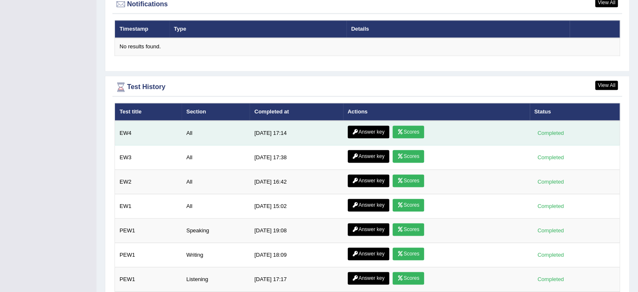 This screenshot has width=638, height=292. I want to click on th: Completed at, so click(296, 112).